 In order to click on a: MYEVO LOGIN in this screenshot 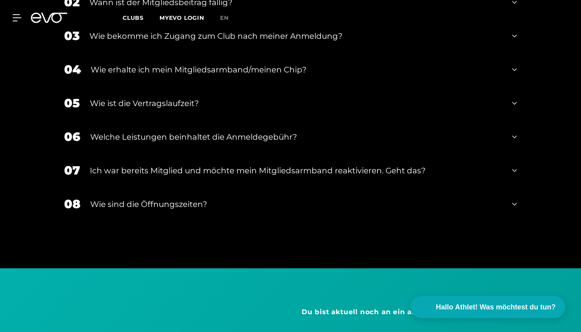, I will do `click(182, 18)`.